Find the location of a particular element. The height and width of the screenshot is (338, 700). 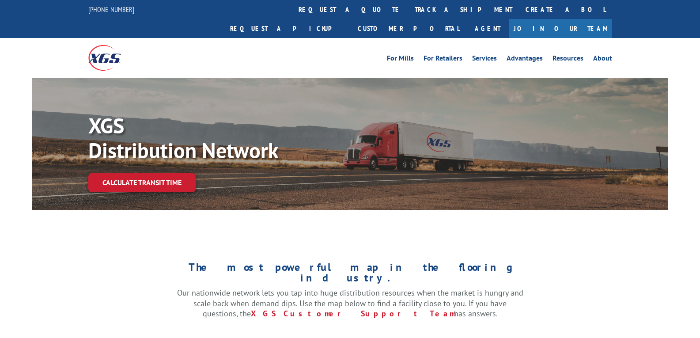

a: Services is located at coordinates (485, 60).